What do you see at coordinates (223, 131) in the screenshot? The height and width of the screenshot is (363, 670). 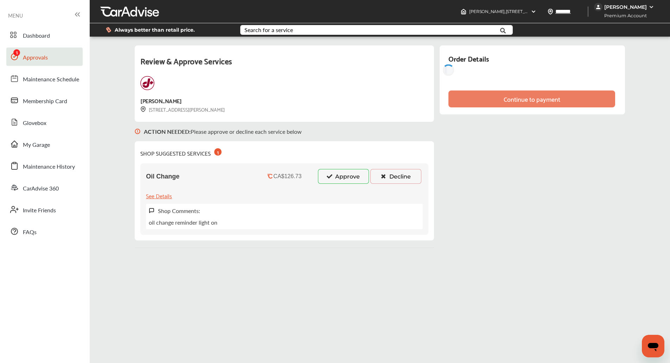 I see `p: Please approve or decline each service below` at bounding box center [223, 131].